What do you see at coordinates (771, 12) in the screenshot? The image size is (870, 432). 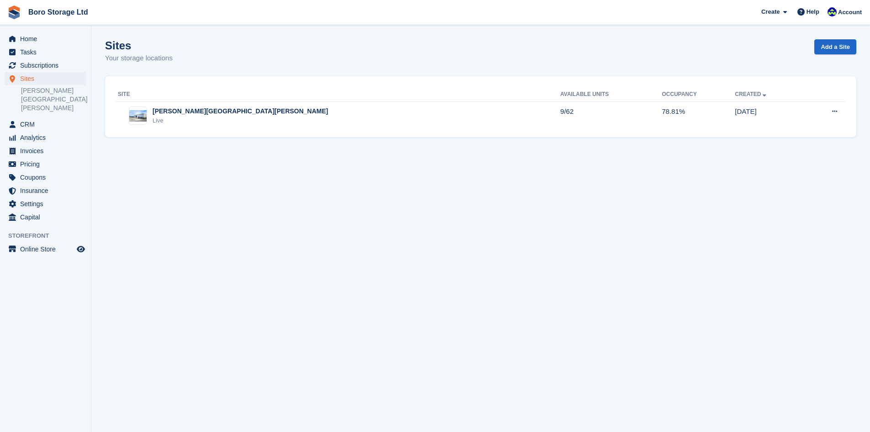 I see `span: Create` at bounding box center [771, 12].